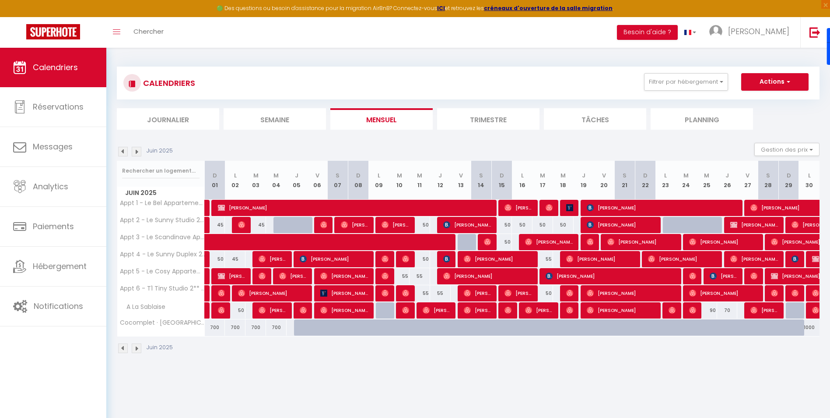  What do you see at coordinates (215, 327) in the screenshot?
I see `div: 700` at bounding box center [215, 327].